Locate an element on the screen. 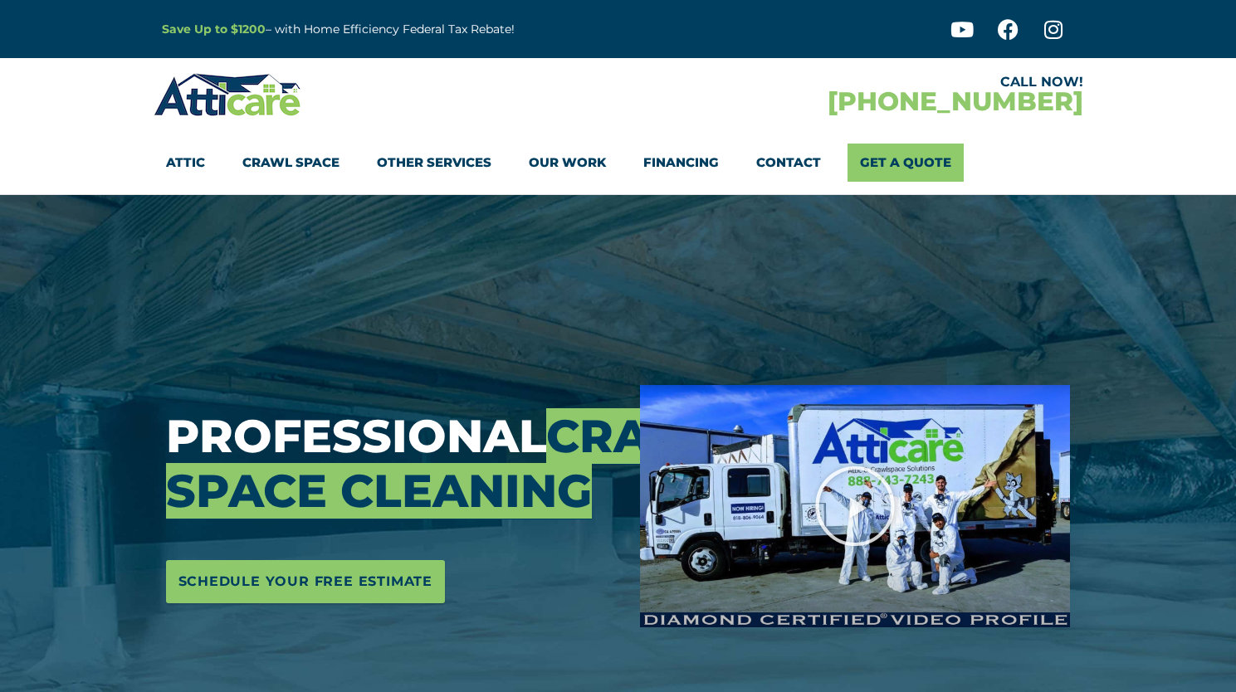  a: Save Up to $1200 is located at coordinates (213, 29).